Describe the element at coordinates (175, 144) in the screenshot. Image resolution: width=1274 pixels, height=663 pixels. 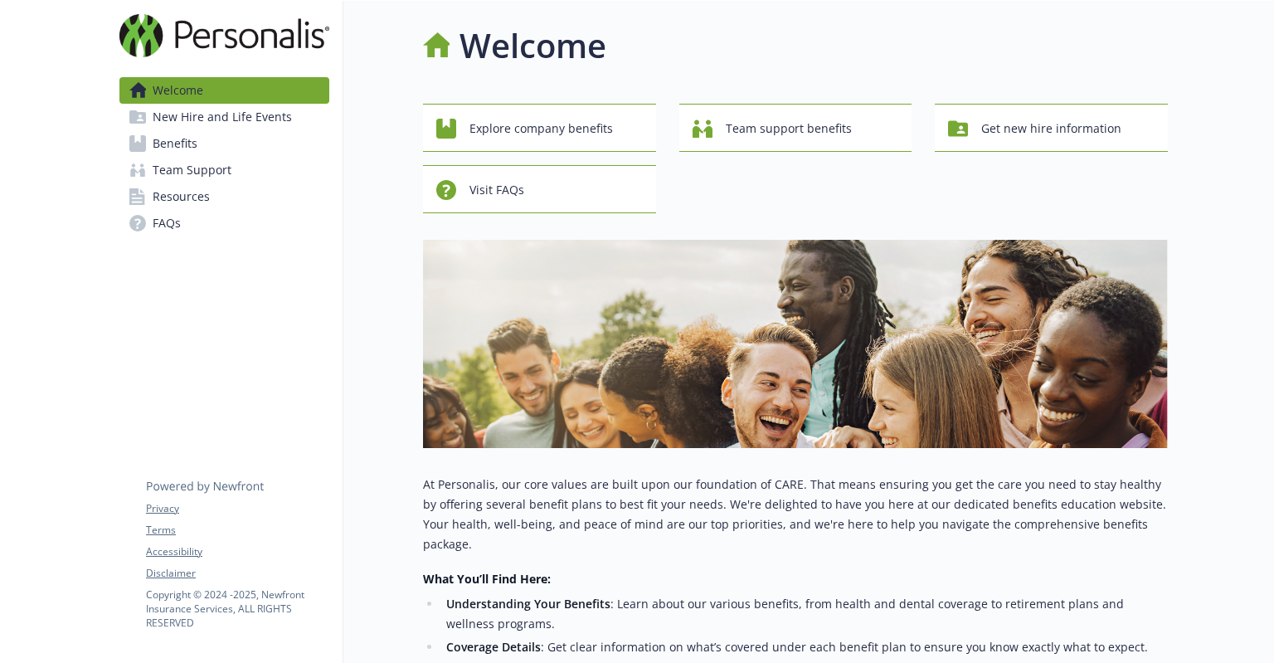
I see `span: Benefits` at that location.